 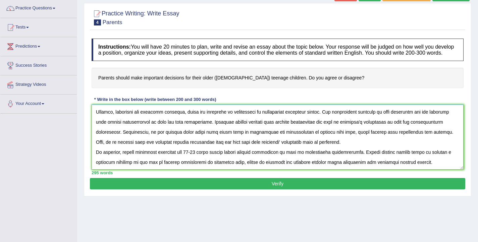 I want to click on a: Tests, so click(x=39, y=26).